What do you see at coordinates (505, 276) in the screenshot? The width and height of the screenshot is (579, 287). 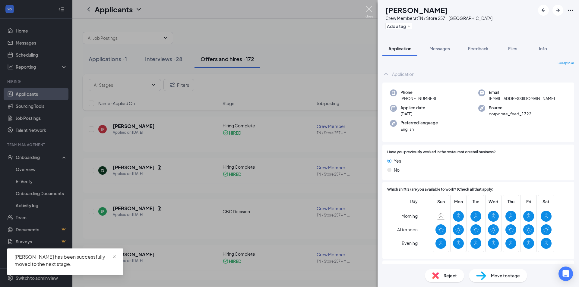 I see `span: Move to stage` at bounding box center [505, 276].